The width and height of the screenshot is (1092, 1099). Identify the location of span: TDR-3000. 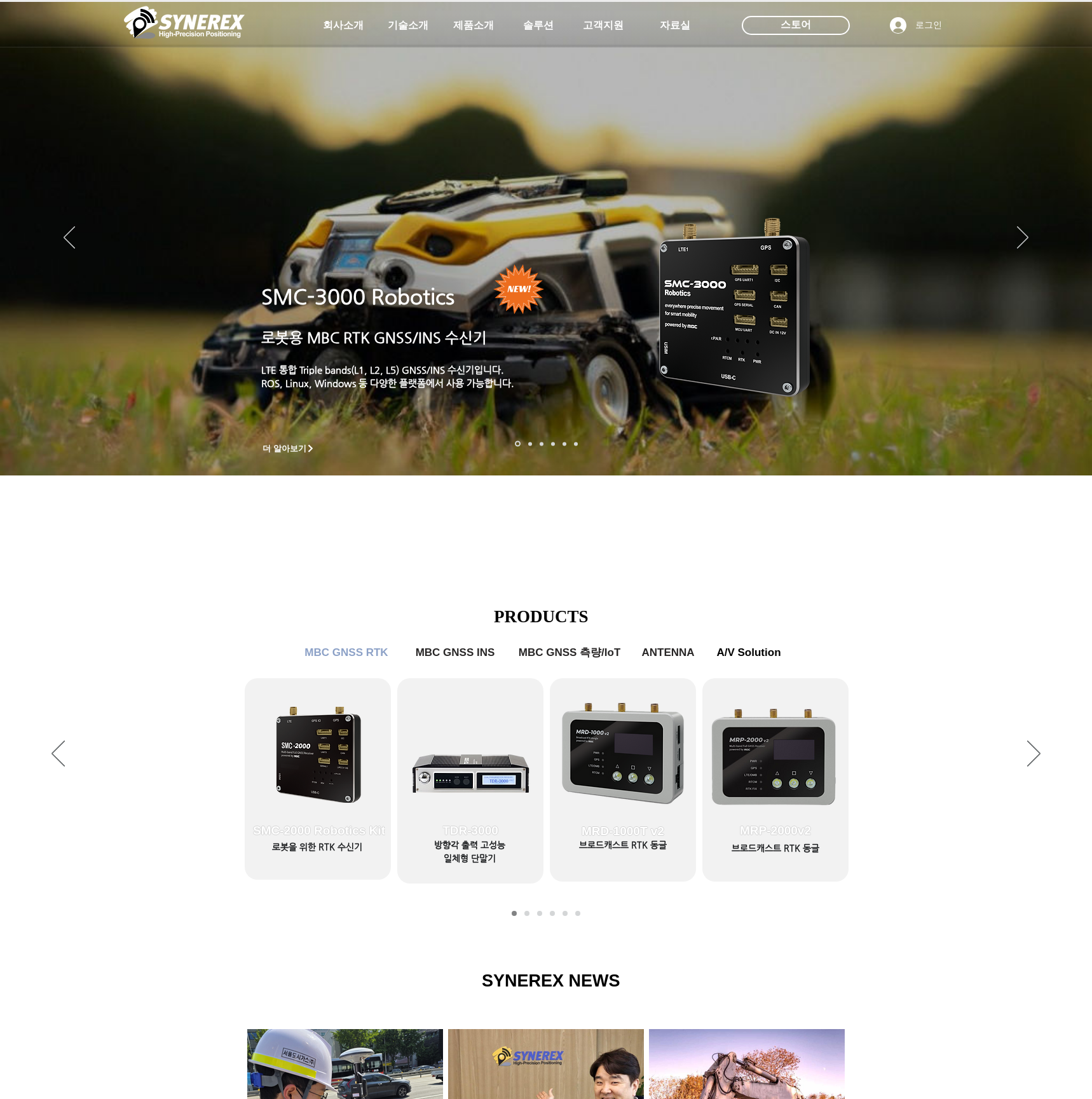
(470, 831).